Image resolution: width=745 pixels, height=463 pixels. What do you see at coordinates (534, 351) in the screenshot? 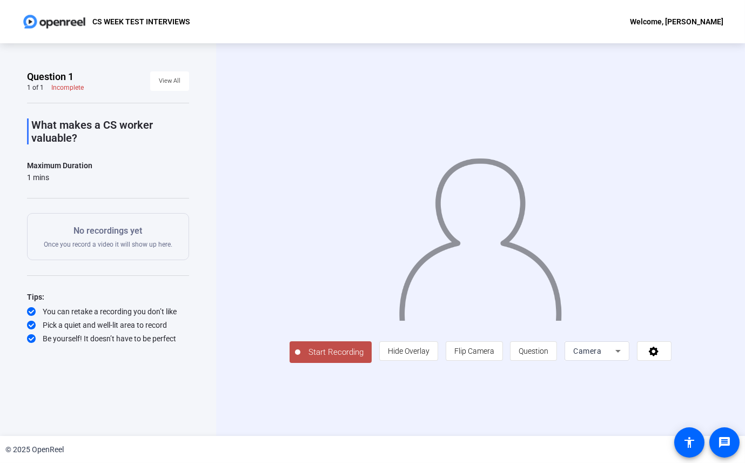
I see `button: Question` at bounding box center [534, 351].